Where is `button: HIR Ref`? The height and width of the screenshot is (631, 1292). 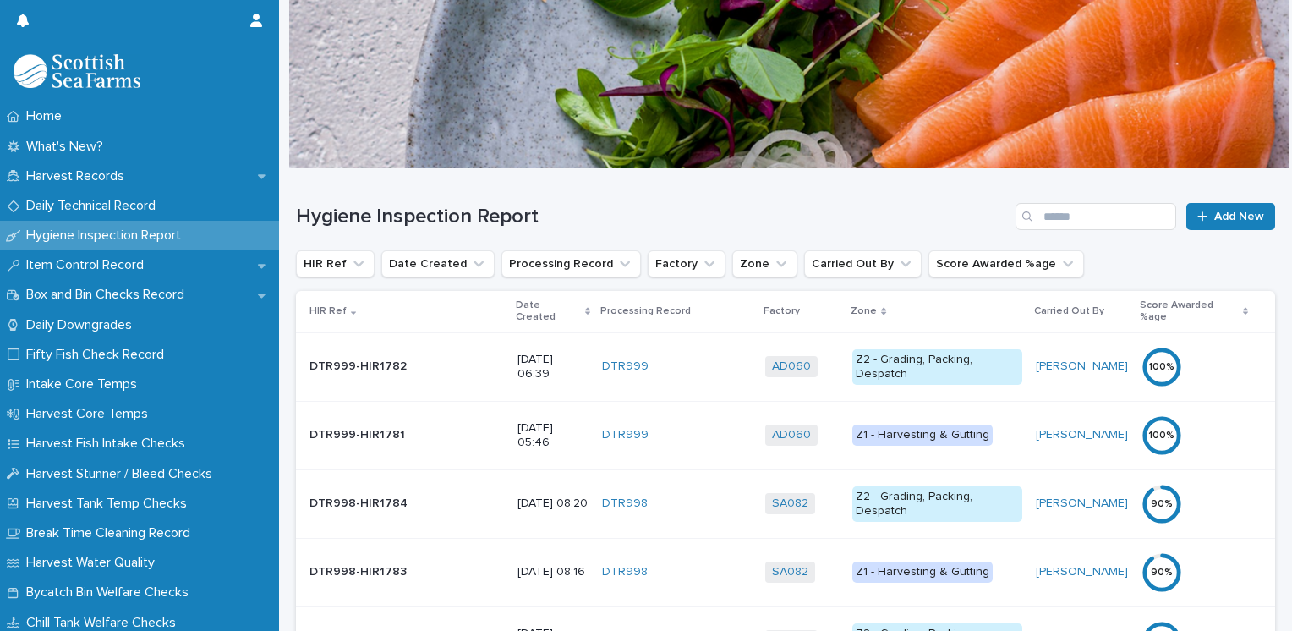
button: HIR Ref is located at coordinates (335, 264).